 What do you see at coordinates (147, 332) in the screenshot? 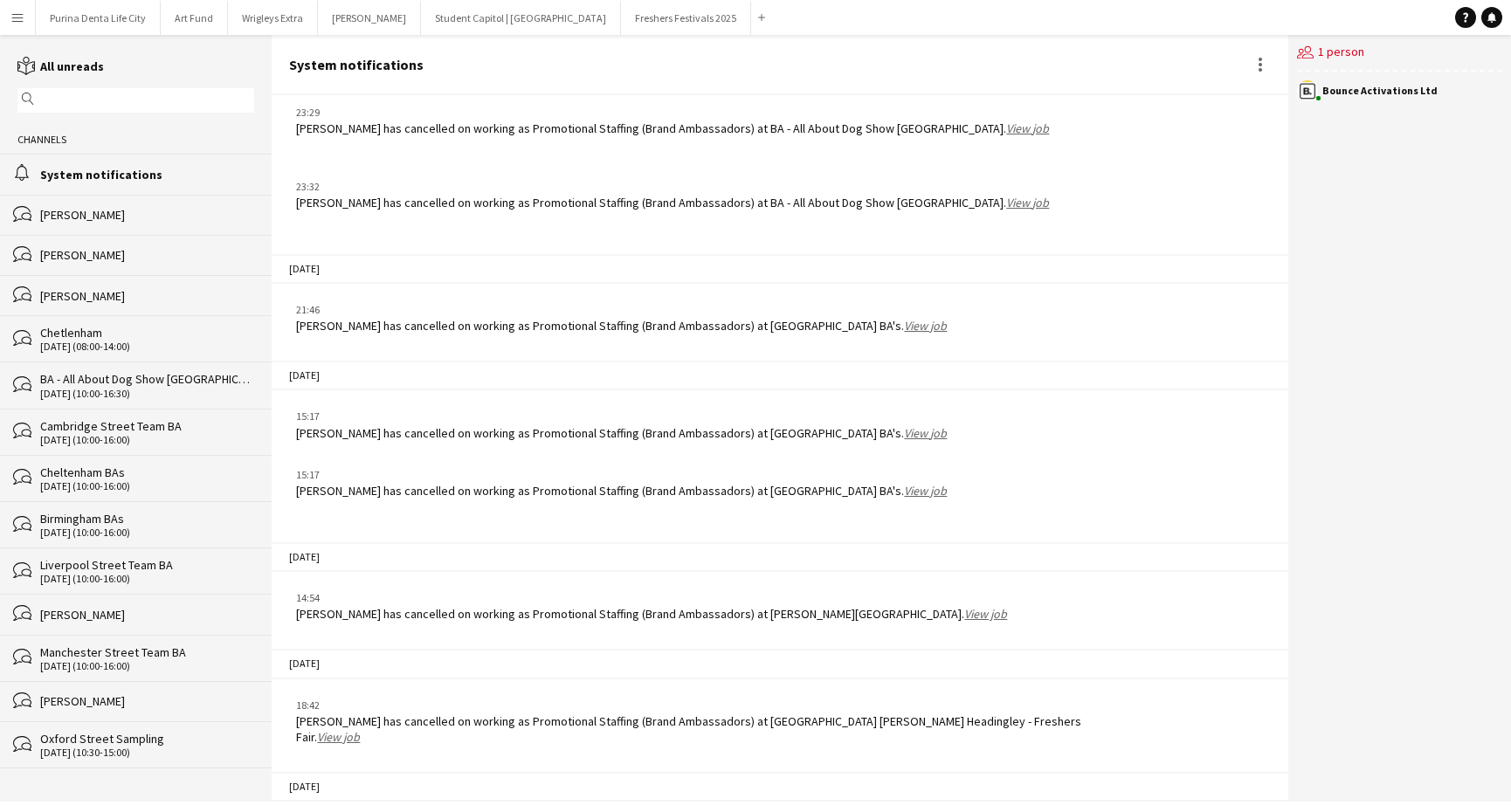
I see `div: Chetlenham` at bounding box center [147, 332].